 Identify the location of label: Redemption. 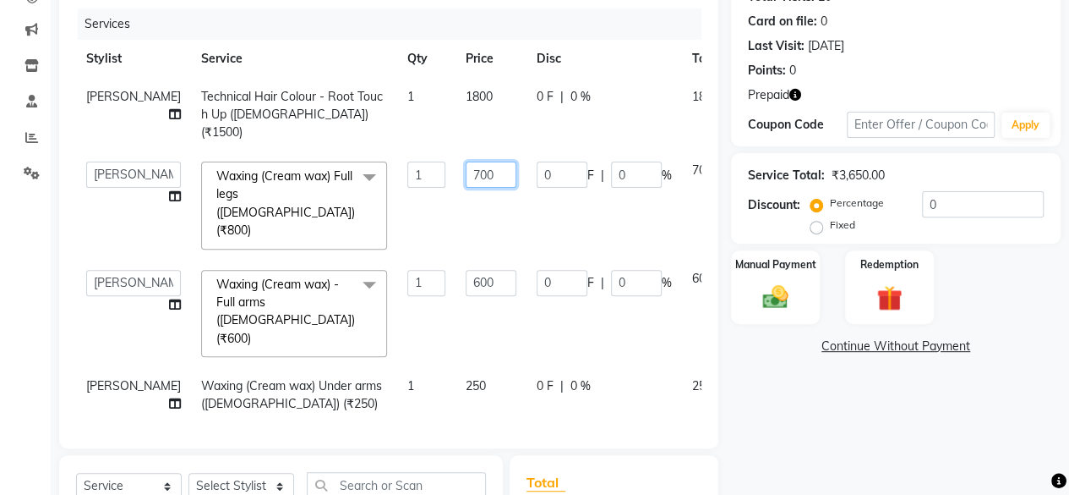
(889, 265).